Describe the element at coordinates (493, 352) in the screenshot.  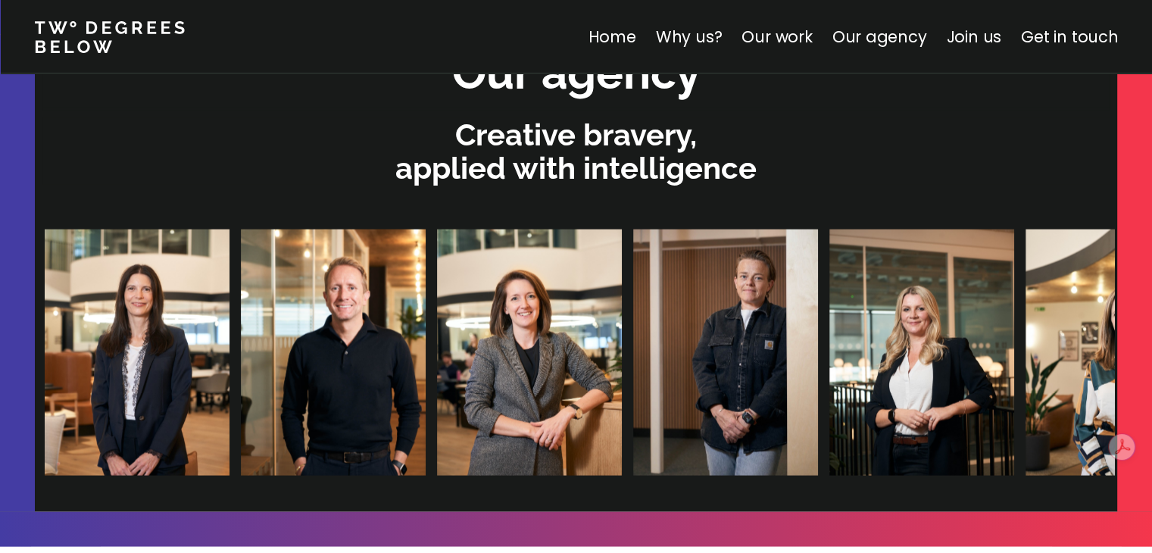
I see `img: Gemma` at that location.